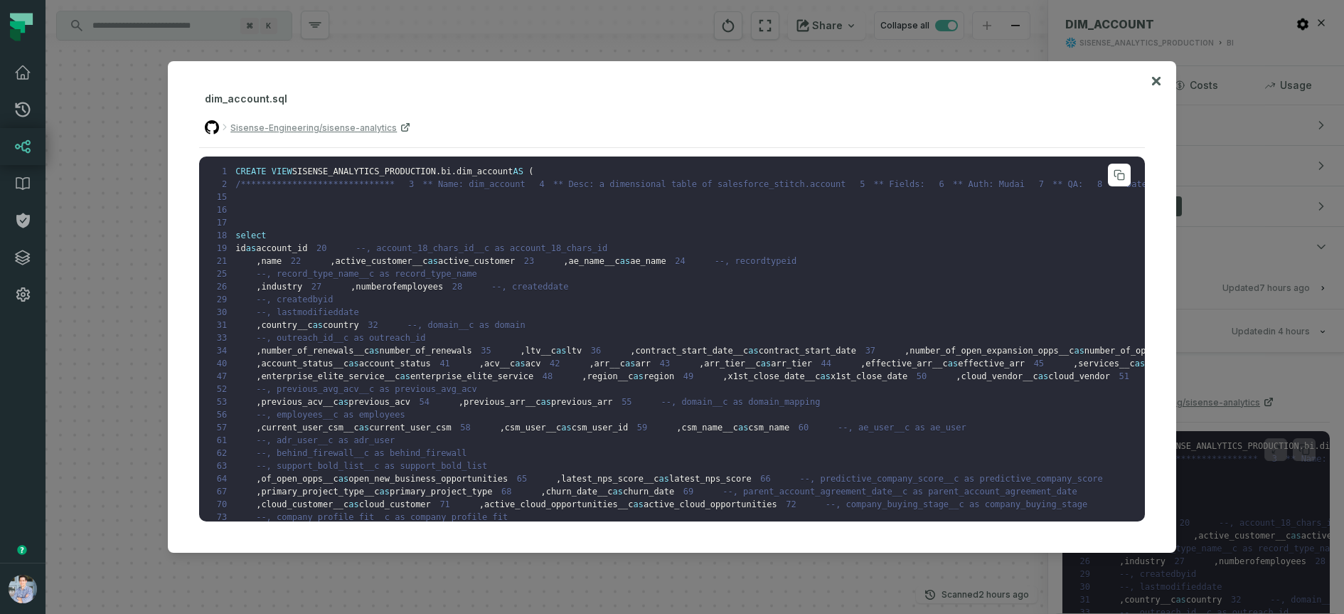 The image size is (1344, 614). What do you see at coordinates (1159, 351) in the screenshot?
I see `span: number_of_open_expansion_opps` at bounding box center [1159, 351].